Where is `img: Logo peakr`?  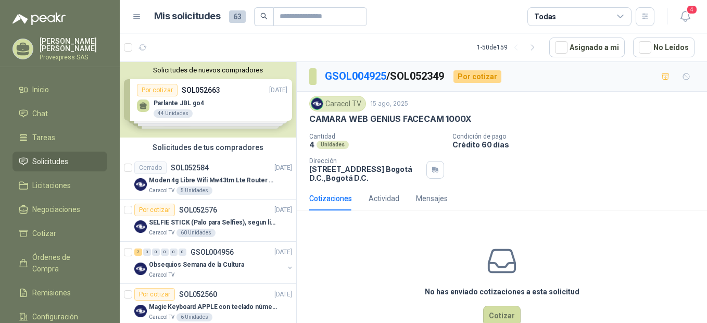
img: Logo peakr is located at coordinates (39, 19).